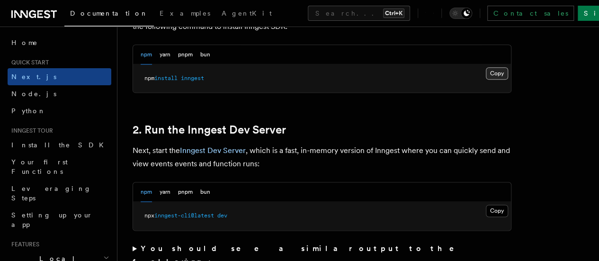  What do you see at coordinates (192, 78) in the screenshot?
I see `span: inngest` at bounding box center [192, 78].